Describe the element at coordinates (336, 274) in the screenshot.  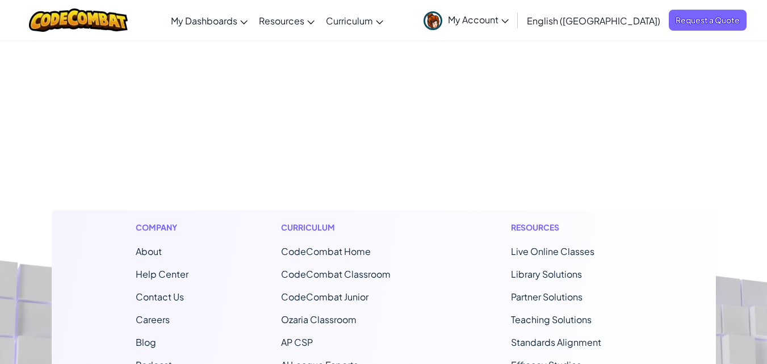
I see `a: CodeCombat Classroom` at that location.